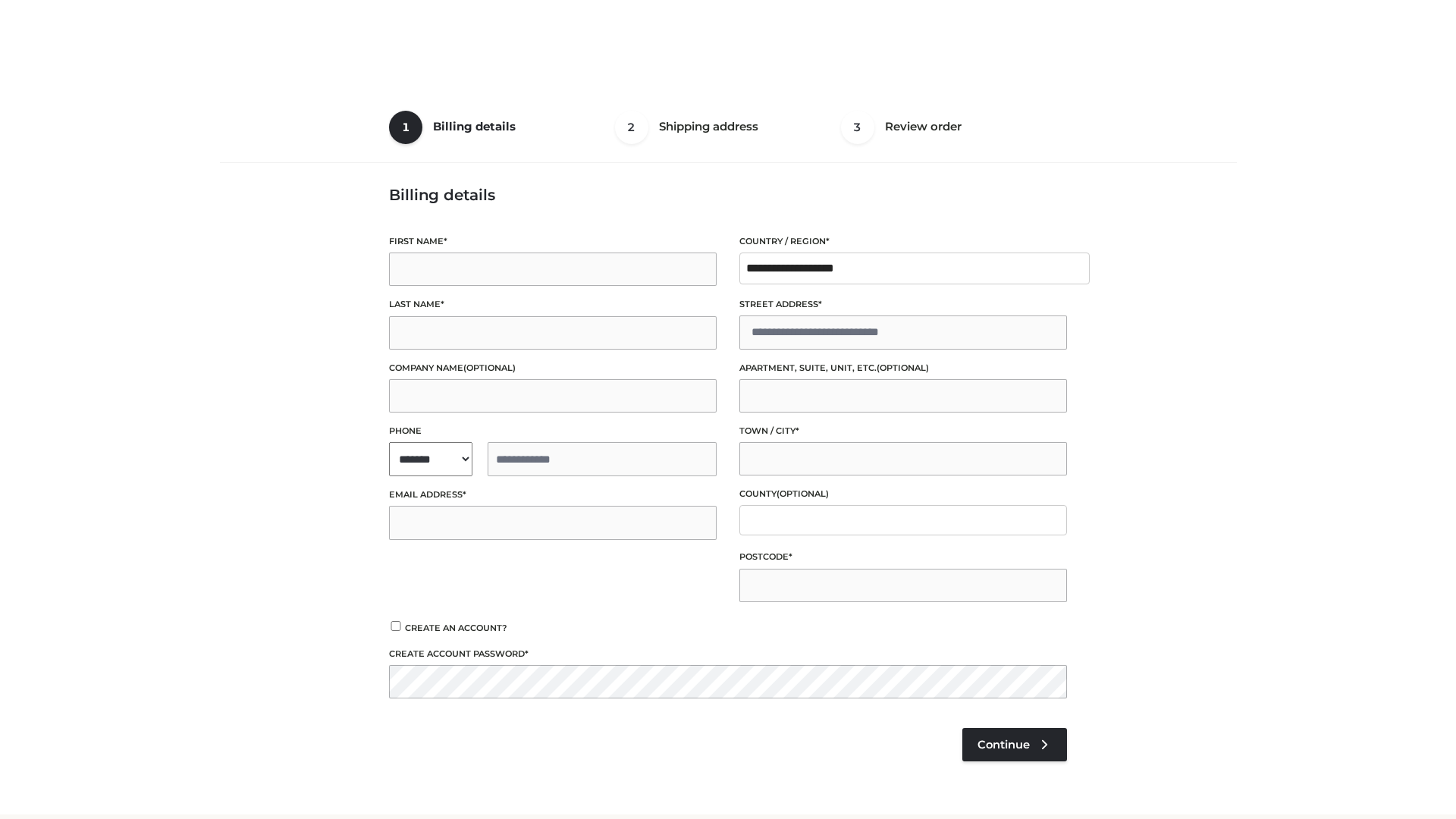 The image size is (1456, 819). Describe the element at coordinates (903, 431) in the screenshot. I see `label: Town / City` at that location.